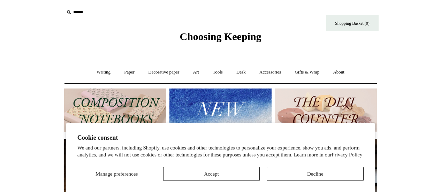 This screenshot has height=192, width=441. What do you see at coordinates (129, 72) in the screenshot?
I see `a: Paper` at bounding box center [129, 72].